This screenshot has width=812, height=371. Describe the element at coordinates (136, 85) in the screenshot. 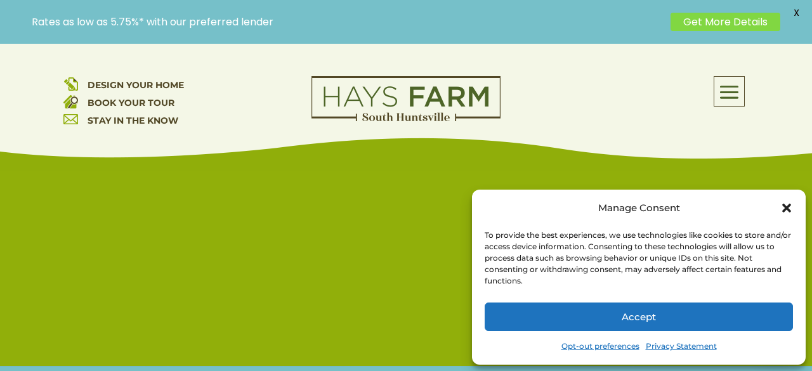

I see `a: DESIGN YOUR HOME` at that location.